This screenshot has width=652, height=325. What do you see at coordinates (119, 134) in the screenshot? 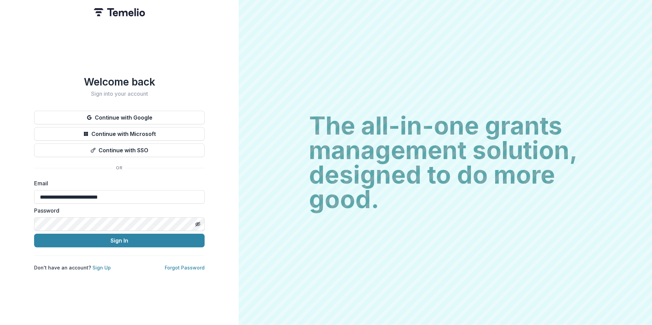
I see `button: Continue with Microsoft` at bounding box center [119, 134].